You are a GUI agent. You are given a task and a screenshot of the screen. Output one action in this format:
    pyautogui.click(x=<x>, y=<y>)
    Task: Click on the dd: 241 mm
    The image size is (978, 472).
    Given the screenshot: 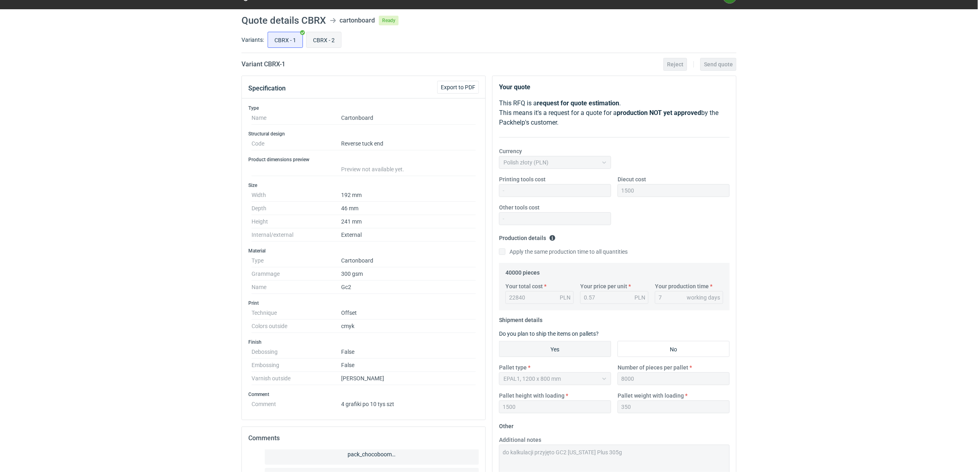 What is the action you would take?
    pyautogui.click(x=408, y=221)
    